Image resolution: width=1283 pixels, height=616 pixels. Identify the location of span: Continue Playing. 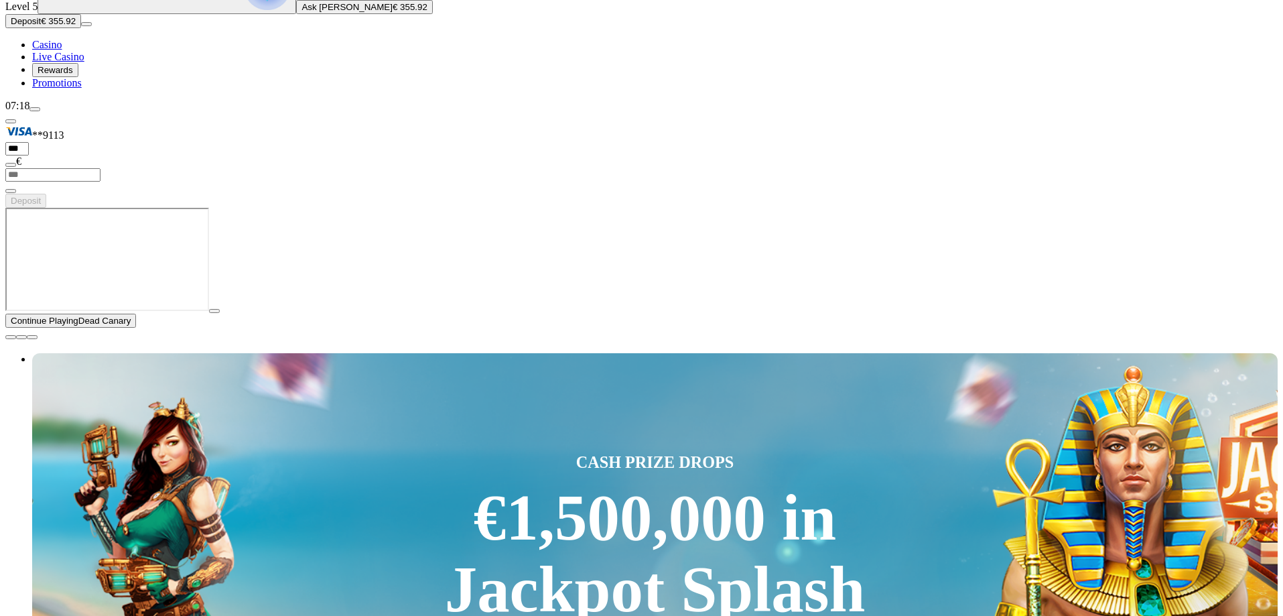
(44, 320).